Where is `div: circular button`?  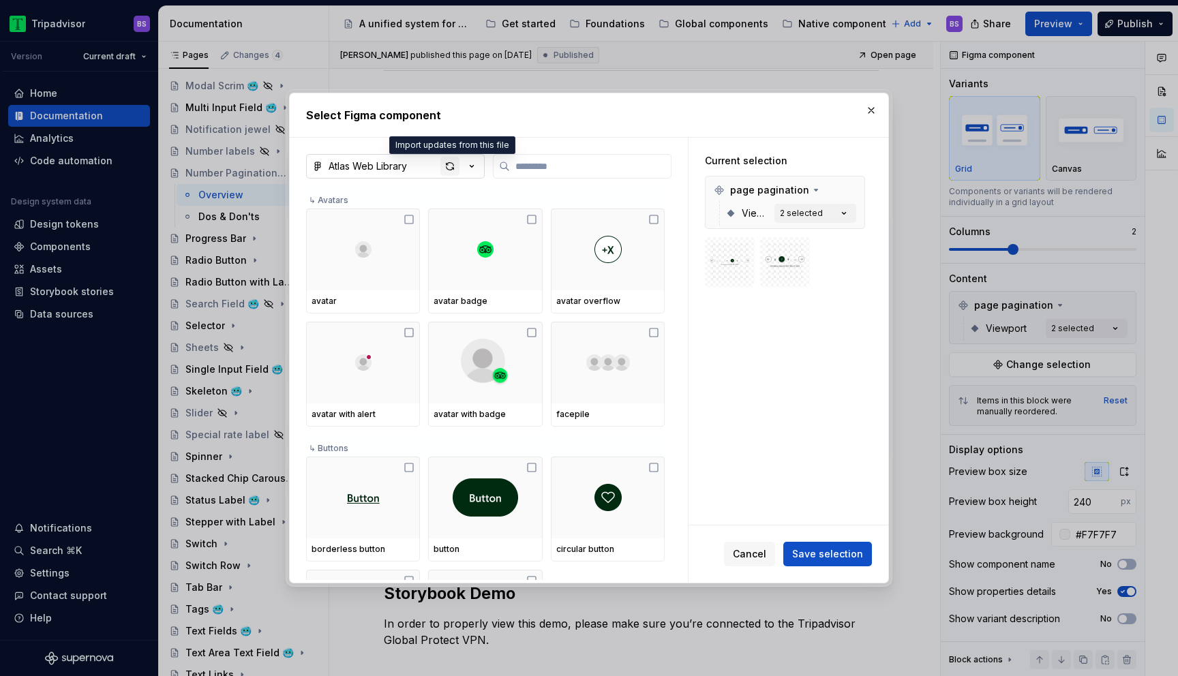
div: circular button is located at coordinates (608, 550).